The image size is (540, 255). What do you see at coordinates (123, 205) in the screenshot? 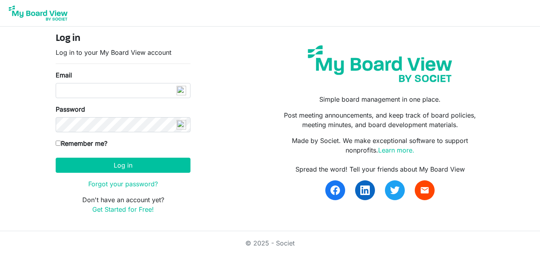
I see `p: Don't have an account yet?` at bounding box center [123, 205].